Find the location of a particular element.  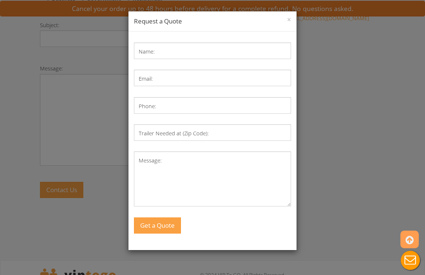

label: Email: is located at coordinates (146, 78).